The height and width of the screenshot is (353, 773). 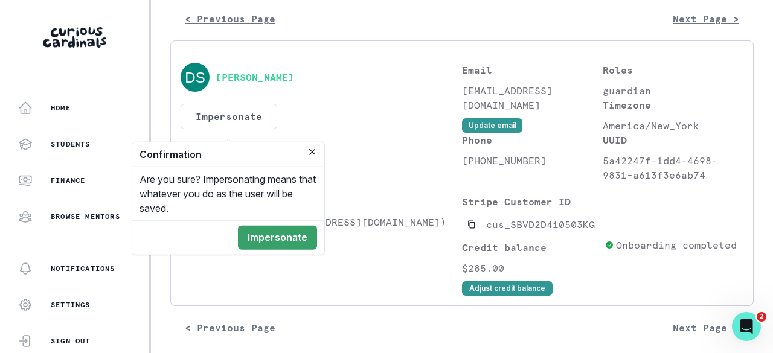 What do you see at coordinates (312, 152) in the screenshot?
I see `button: Close` at bounding box center [312, 152].